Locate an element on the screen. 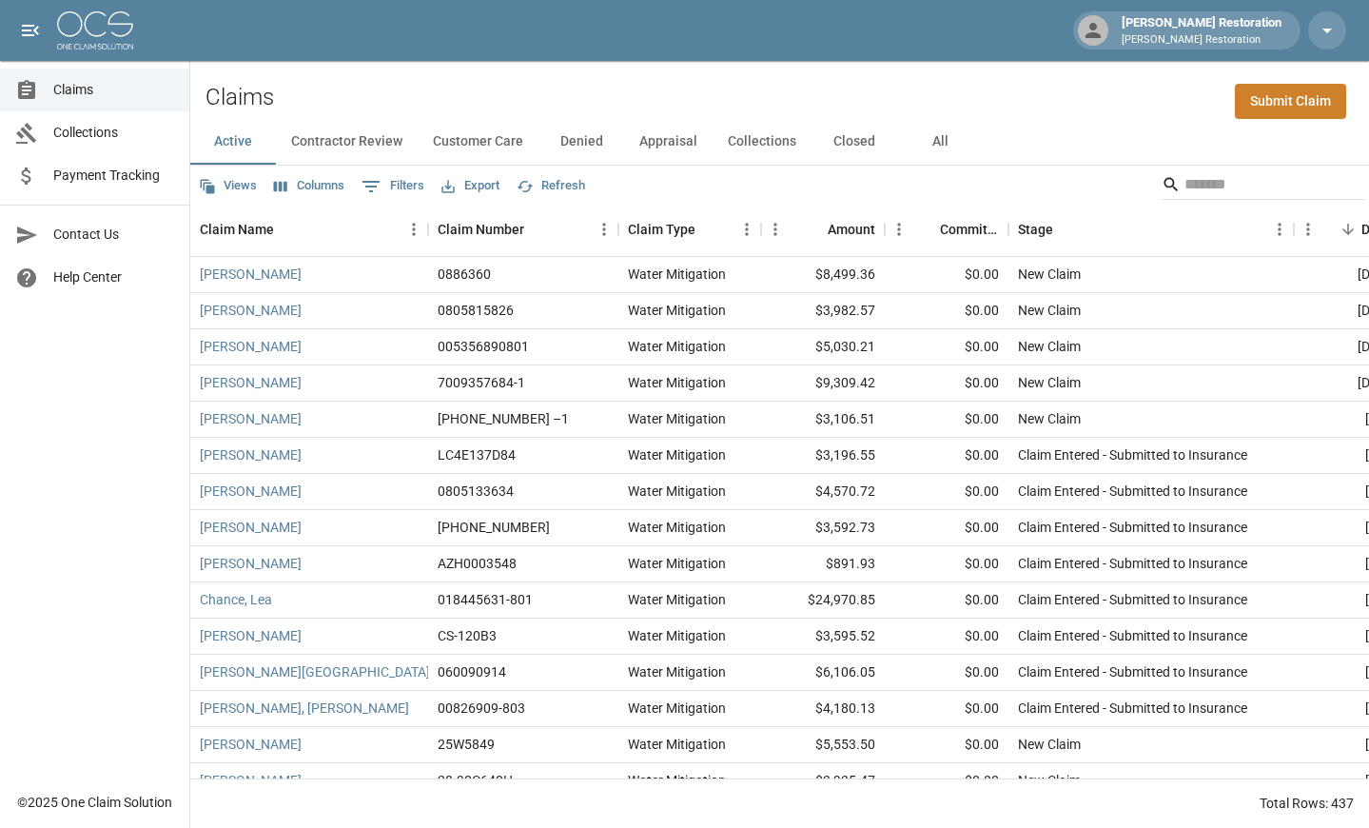  div: 503-830-4023 –1 is located at coordinates (503, 419).